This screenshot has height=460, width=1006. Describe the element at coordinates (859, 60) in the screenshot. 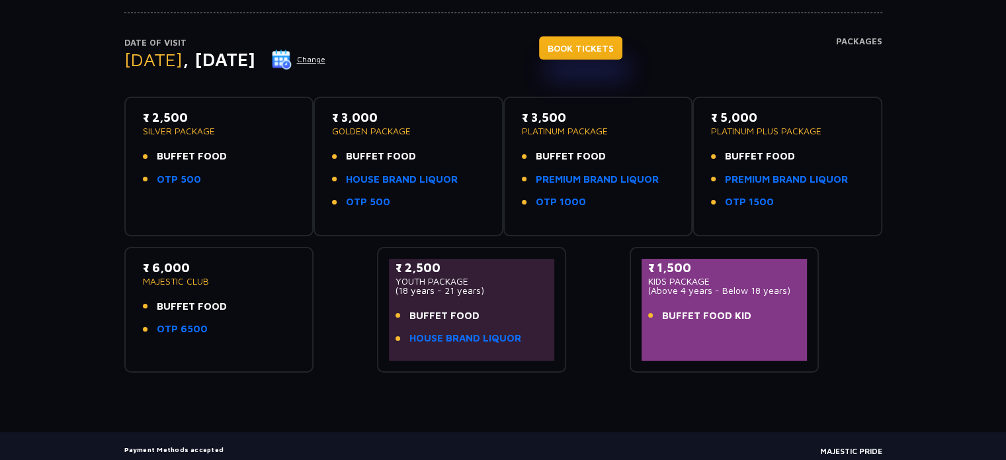

I see `h4: Packages` at that location.